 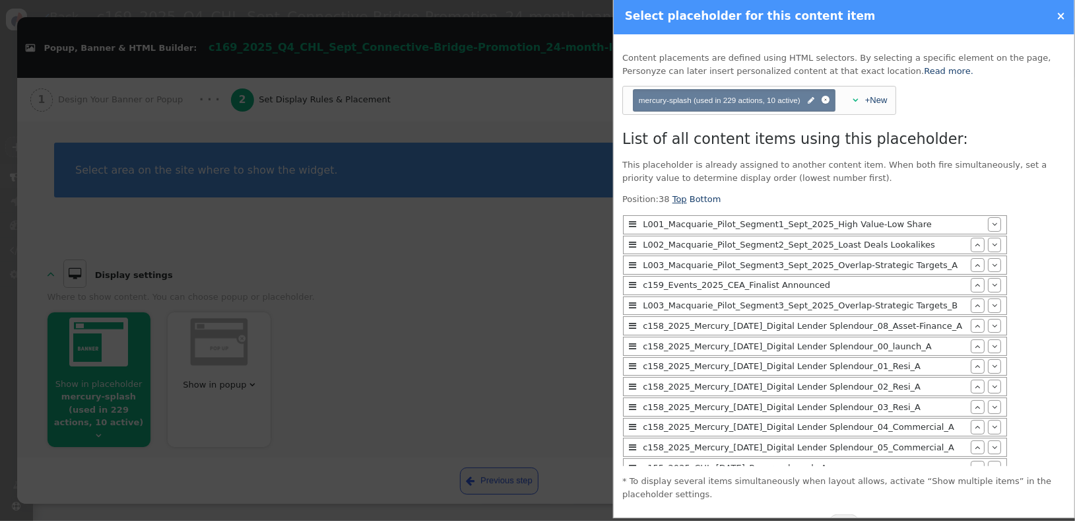 I want to click on div: L003_Macquarie_Pilot_Segment3_Sept_2025_Overlap-Strategic Targets_B, so click(x=805, y=306).